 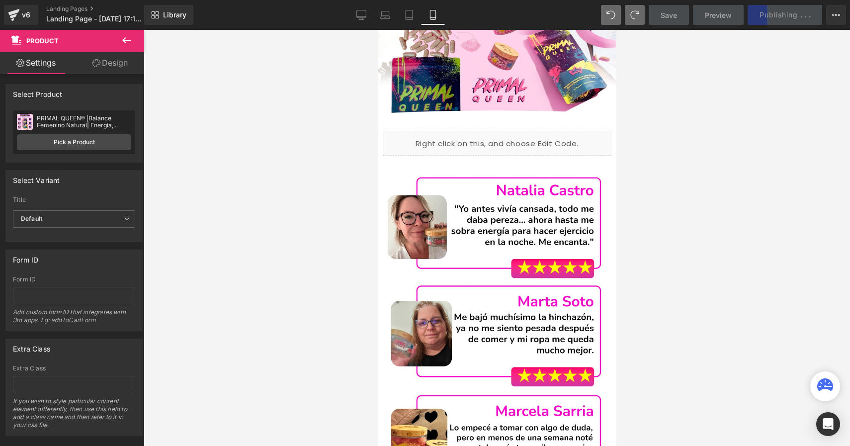 What do you see at coordinates (74, 319) in the screenshot?
I see `div: Add custom form ID that integrates with 3rd apps. Eg: addToCartForm` at bounding box center [74, 319].